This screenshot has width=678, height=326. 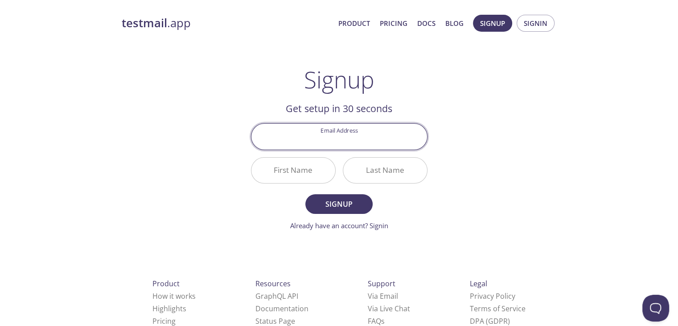 I want to click on a: Privacy Policy, so click(x=493, y=296).